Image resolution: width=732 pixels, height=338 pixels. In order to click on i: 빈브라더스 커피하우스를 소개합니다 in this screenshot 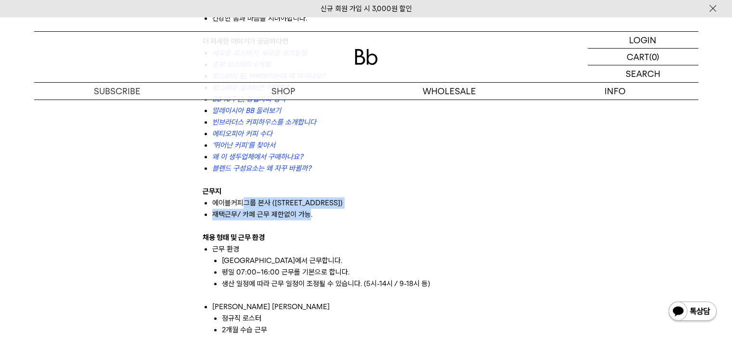, I will do `click(264, 122)`.